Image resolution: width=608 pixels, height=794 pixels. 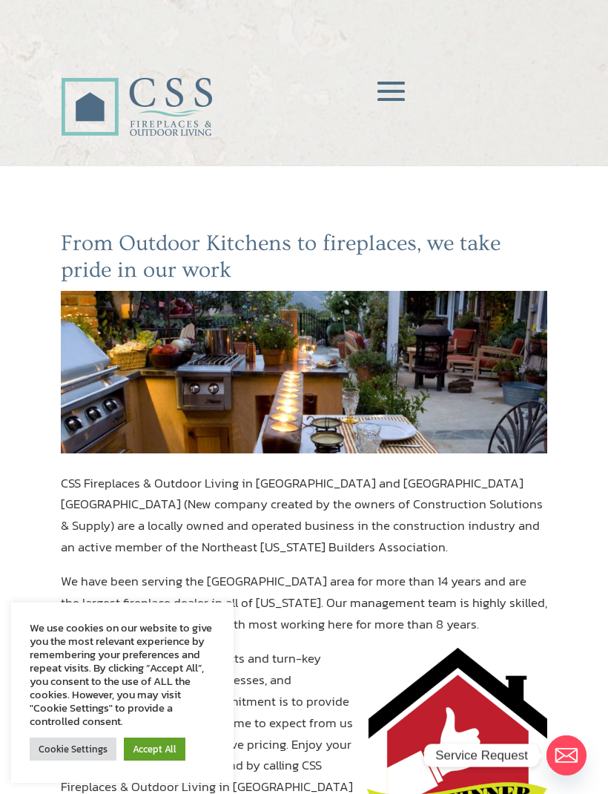 I want to click on a: Cookie Settings, so click(x=73, y=749).